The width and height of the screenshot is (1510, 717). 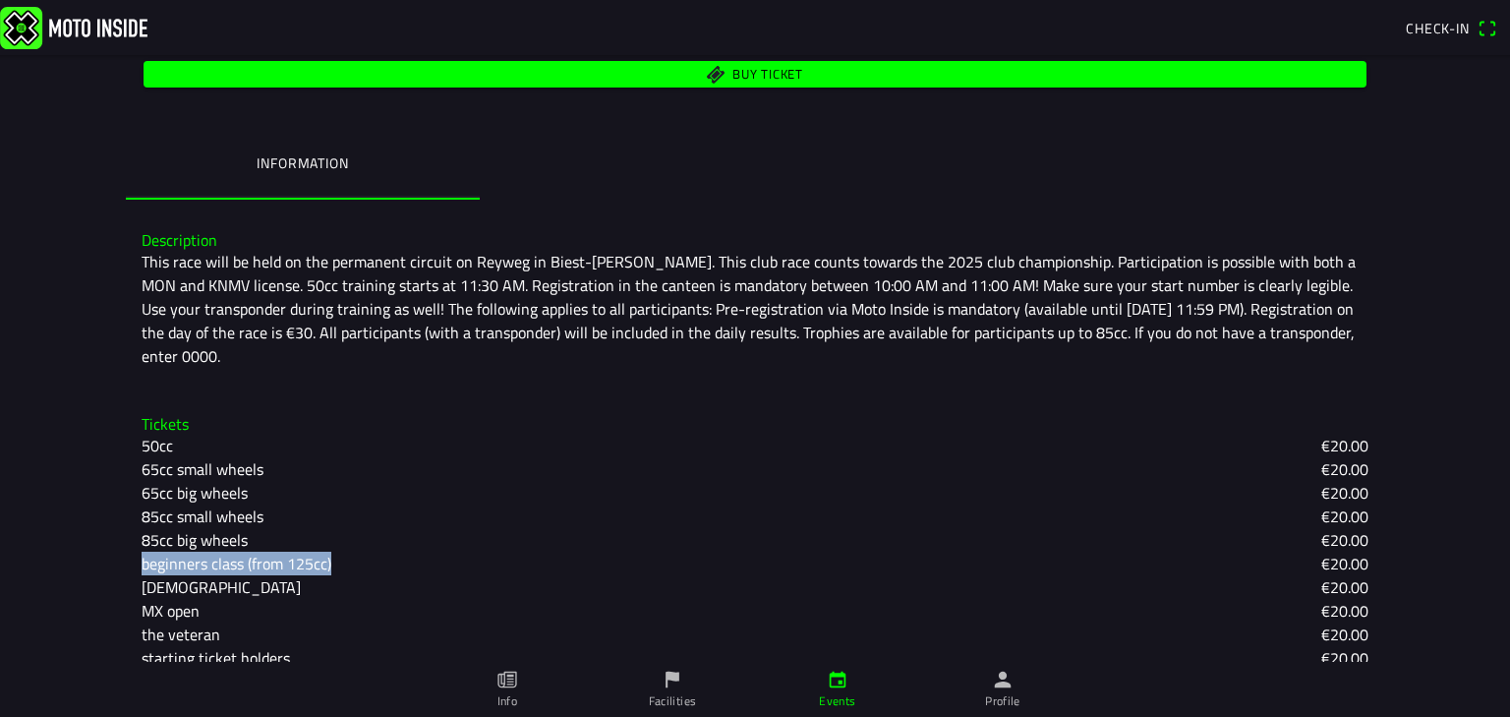 I want to click on ion-text: 50cc, so click(x=157, y=445).